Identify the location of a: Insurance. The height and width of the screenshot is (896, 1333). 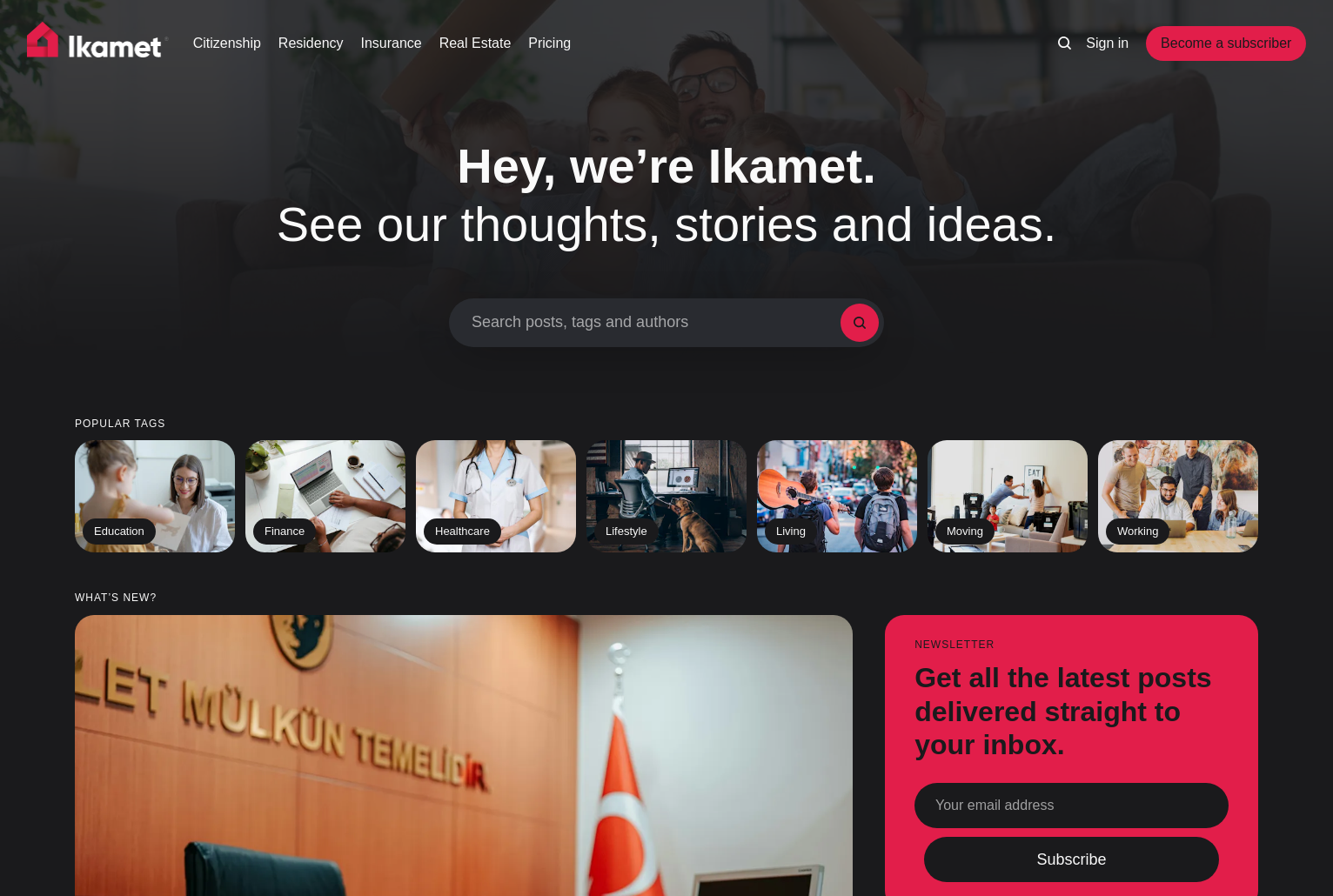
(391, 44).